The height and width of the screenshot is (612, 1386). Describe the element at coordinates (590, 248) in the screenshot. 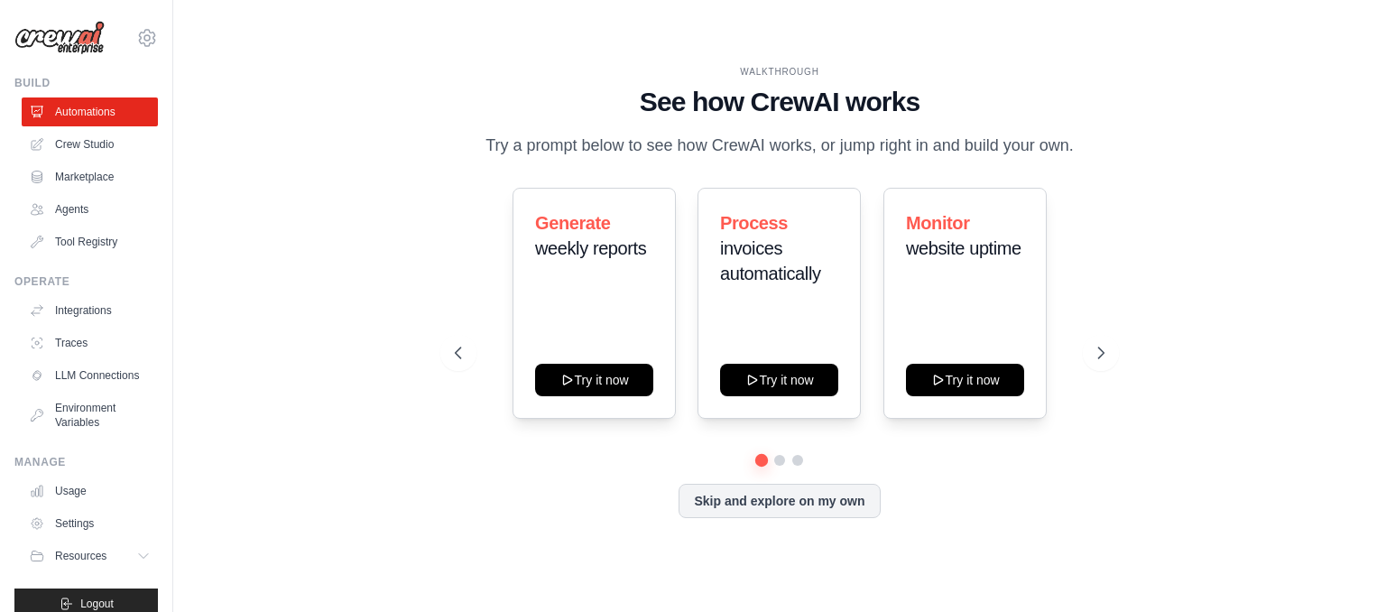

I see `span: weekly reports` at that location.